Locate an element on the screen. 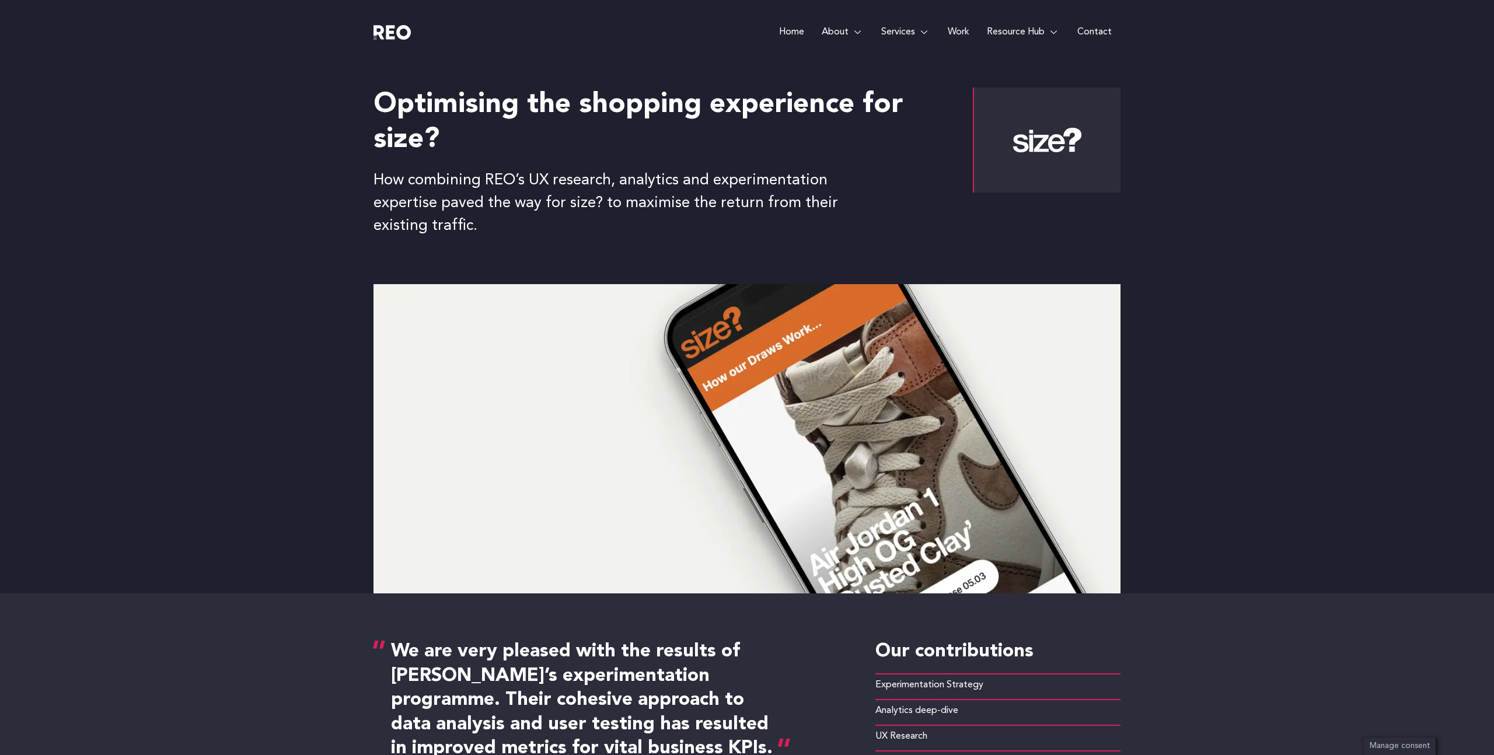 The width and height of the screenshot is (1494, 755). h2: Optimising the shopping experience for size? is located at coordinates (651, 123).